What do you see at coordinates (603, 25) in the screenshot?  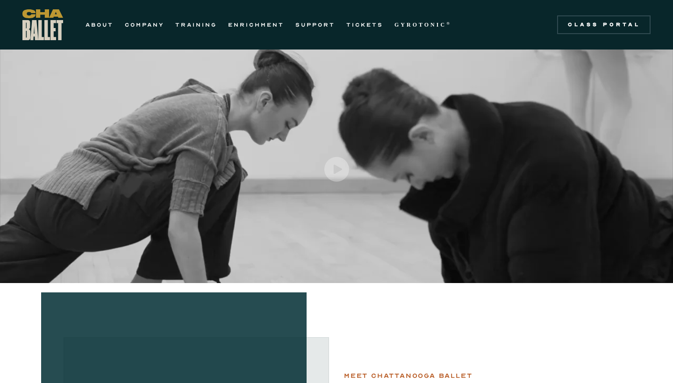 I see `div: Class Portal` at bounding box center [603, 25].